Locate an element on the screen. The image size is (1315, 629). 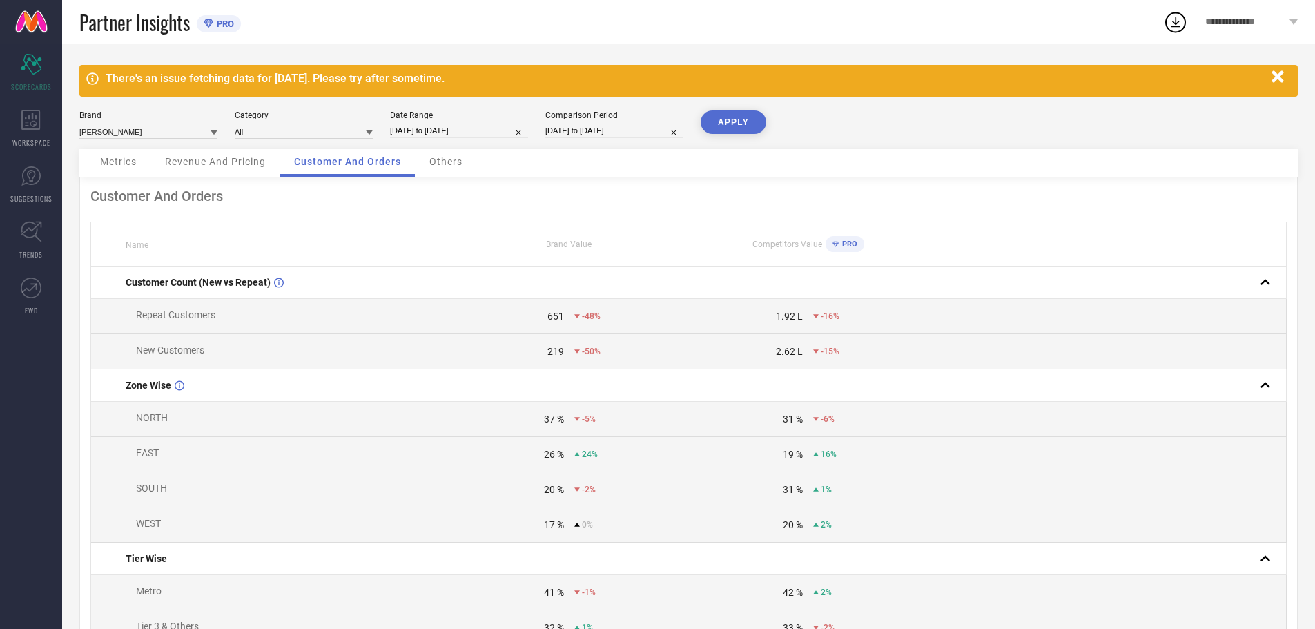
span: Customer And Orders is located at coordinates (347, 162).